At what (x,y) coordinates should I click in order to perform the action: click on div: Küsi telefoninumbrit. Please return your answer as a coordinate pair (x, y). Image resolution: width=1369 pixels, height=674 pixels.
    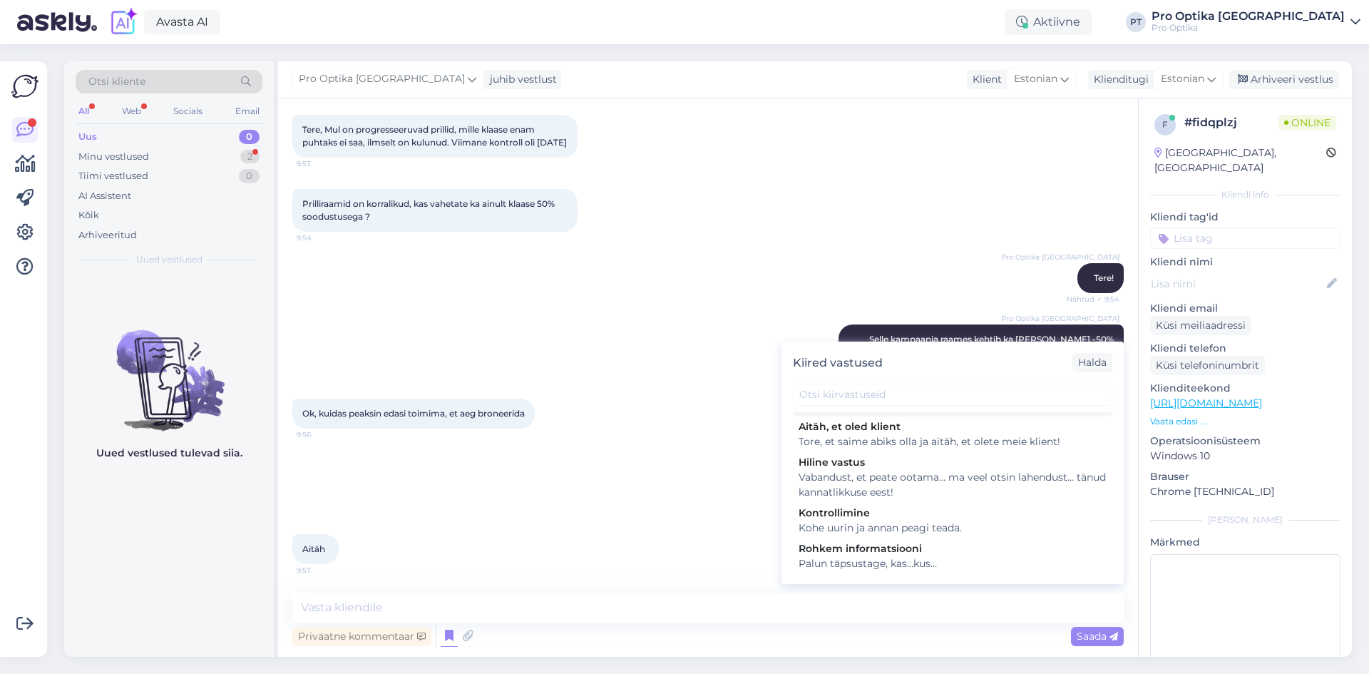
    Looking at the image, I should click on (1207, 365).